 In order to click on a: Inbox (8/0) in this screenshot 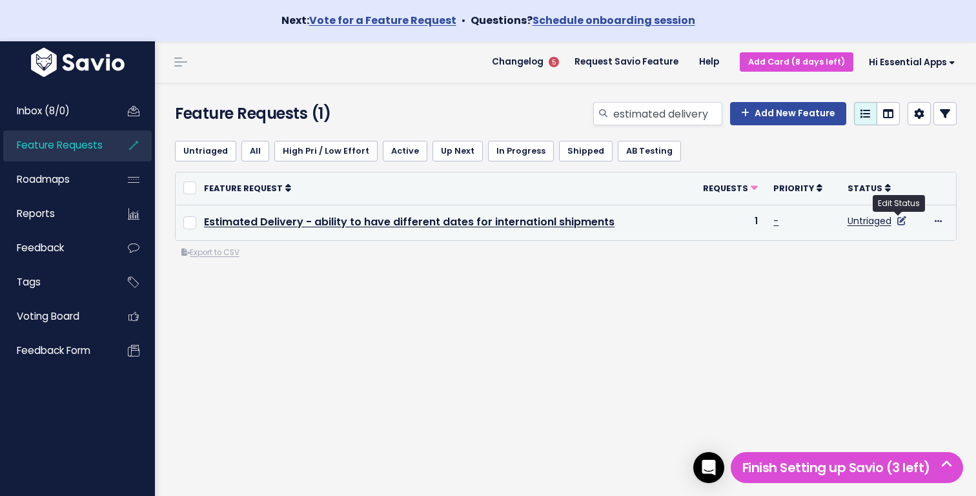, I will do `click(55, 111)`.